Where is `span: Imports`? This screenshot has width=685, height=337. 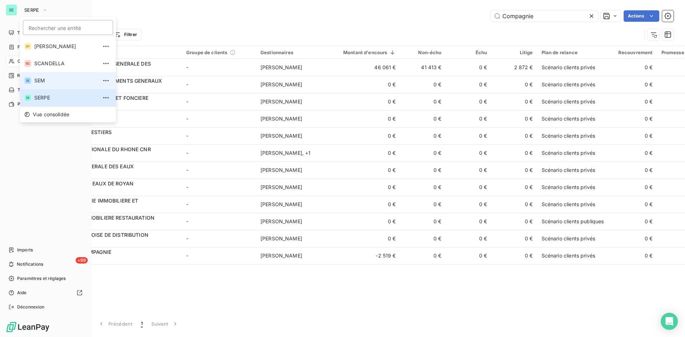
span: Imports is located at coordinates (25, 250).